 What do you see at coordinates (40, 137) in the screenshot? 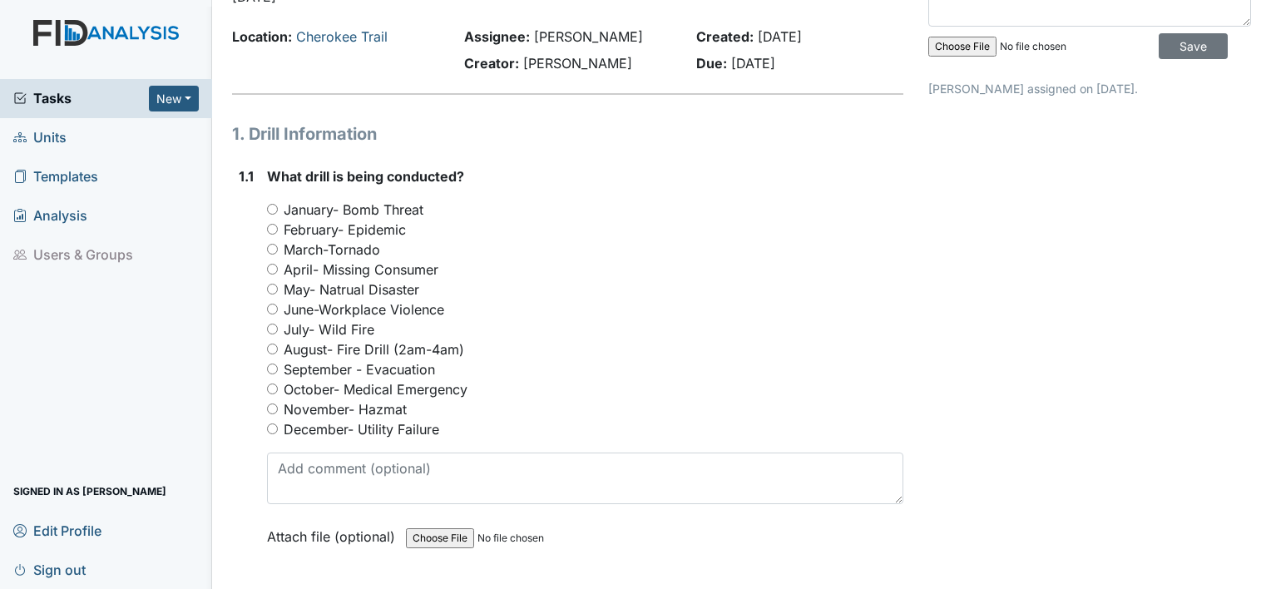
I see `span: Units` at bounding box center [40, 137].